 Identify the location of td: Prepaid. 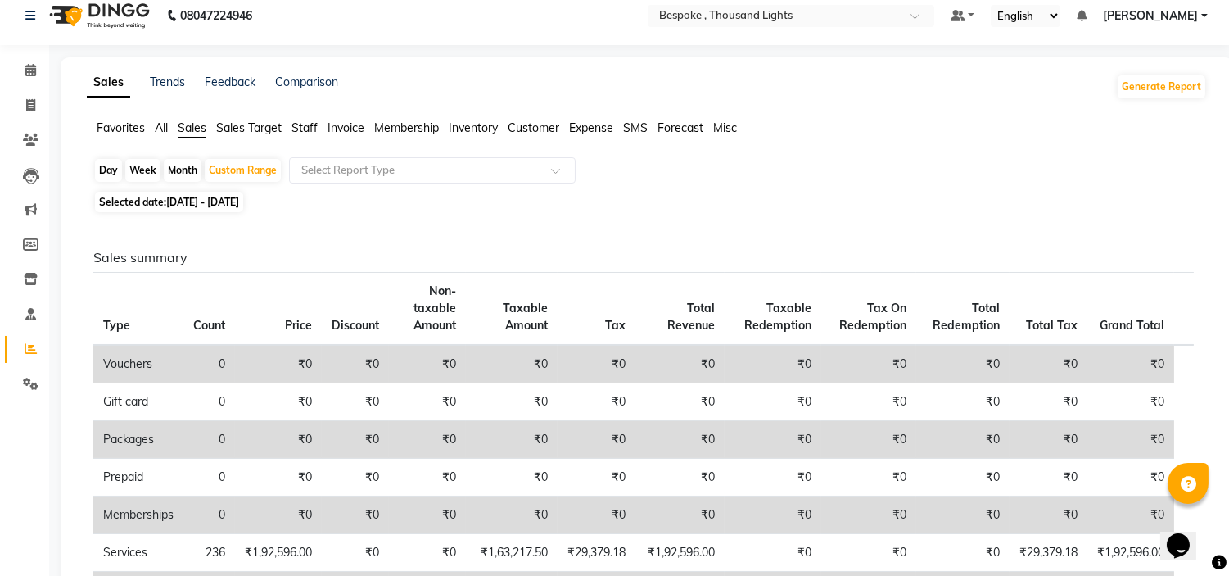
(138, 477).